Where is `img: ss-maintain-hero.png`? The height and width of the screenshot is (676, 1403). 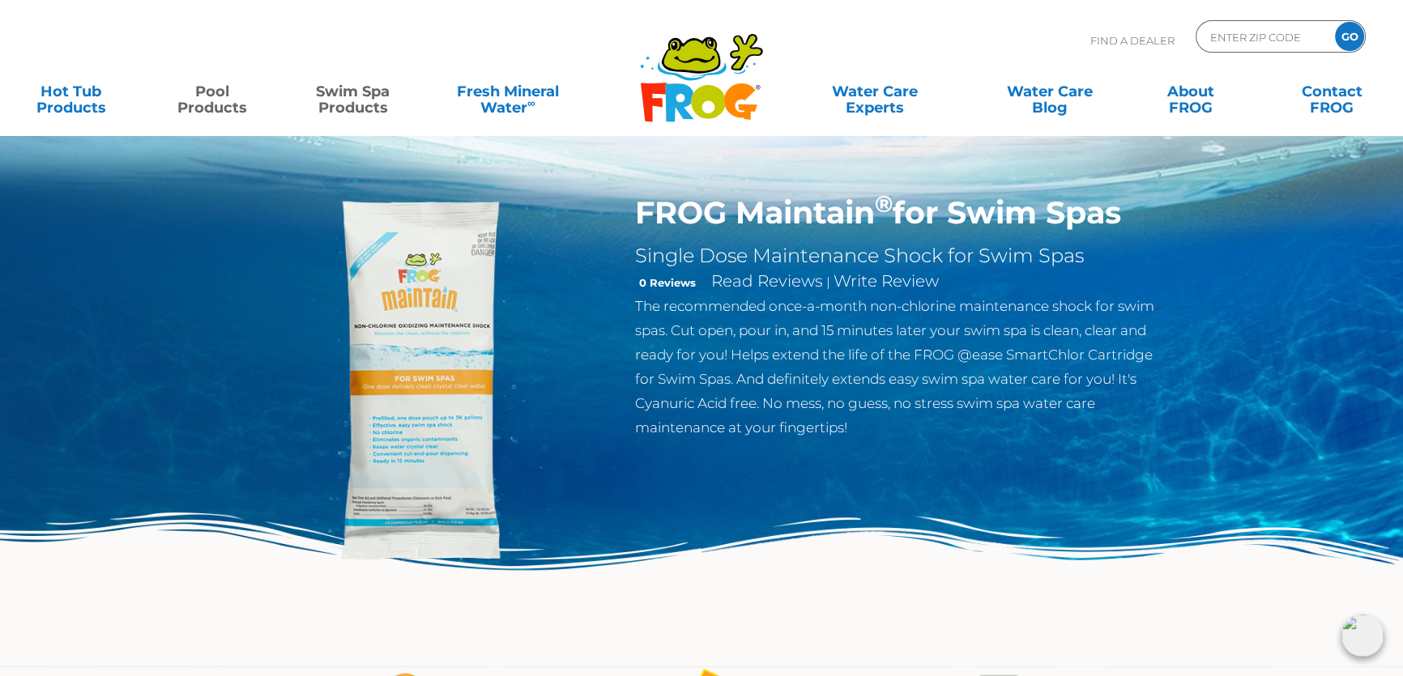
img: ss-maintain-hero.png is located at coordinates (425, 380).